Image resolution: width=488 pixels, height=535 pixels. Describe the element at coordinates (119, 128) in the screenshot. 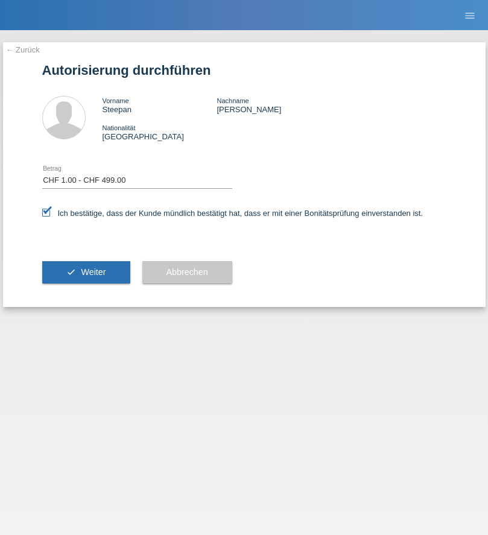

I see `span: Nationalität` at that location.